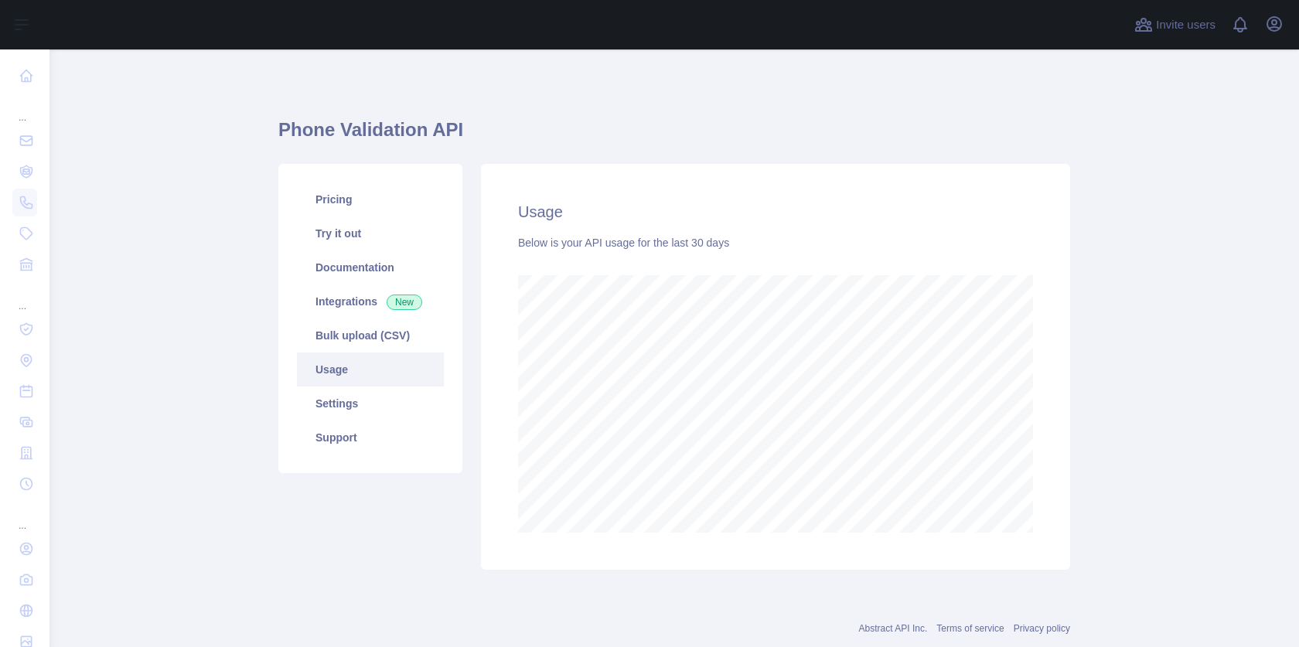 The image size is (1299, 647). I want to click on span: New, so click(404, 302).